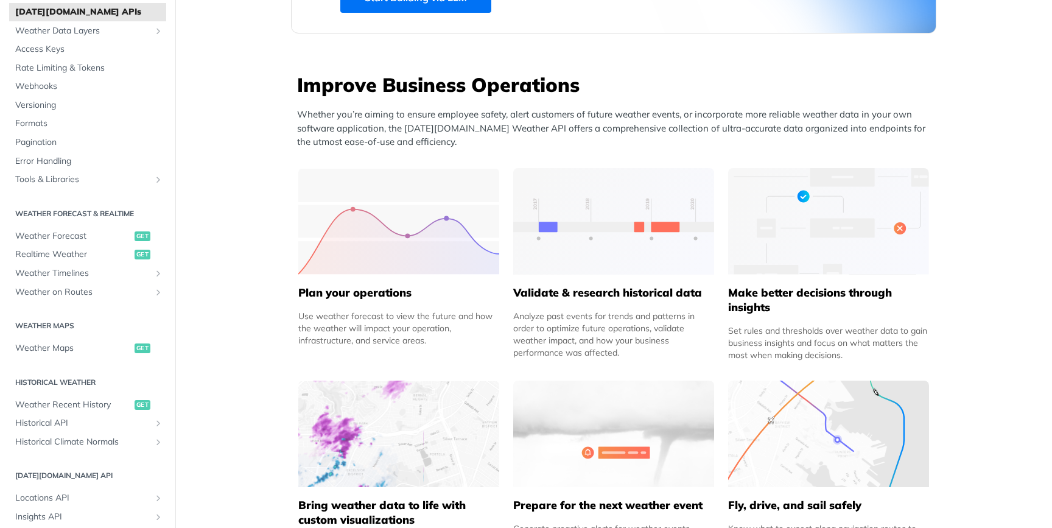 This screenshot has height=528, width=1052. What do you see at coordinates (614, 505) in the screenshot?
I see `h5: Prepare for the next weather event` at bounding box center [614, 505].